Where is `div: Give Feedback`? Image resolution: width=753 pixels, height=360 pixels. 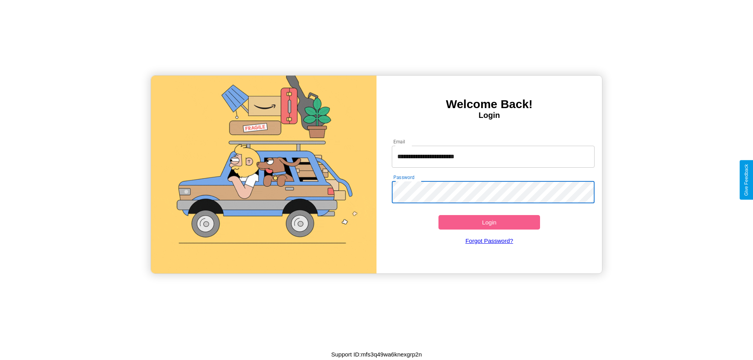
div: Give Feedback is located at coordinates (746, 180).